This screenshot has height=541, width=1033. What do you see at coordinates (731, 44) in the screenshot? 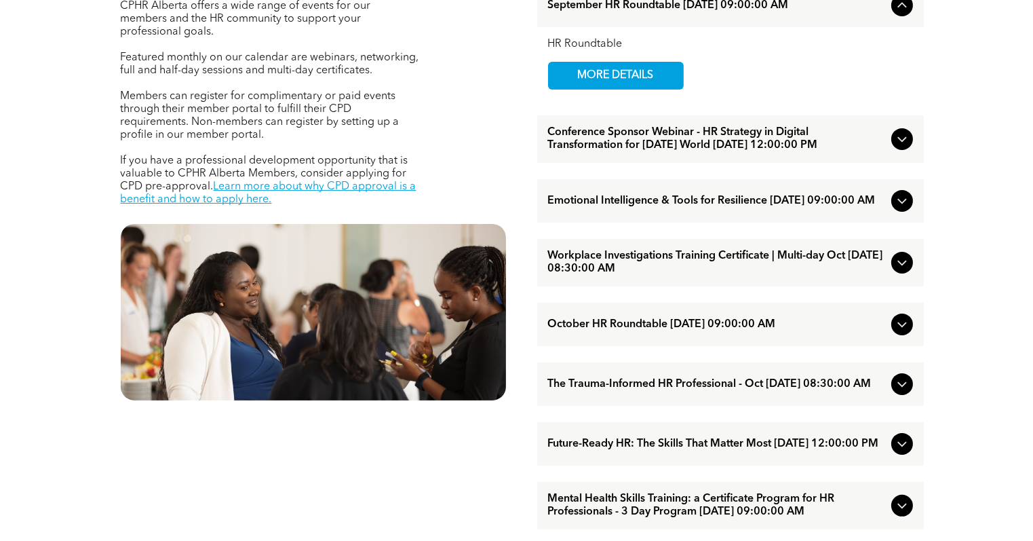
I see `div: HR Roundtable` at bounding box center [731, 44].